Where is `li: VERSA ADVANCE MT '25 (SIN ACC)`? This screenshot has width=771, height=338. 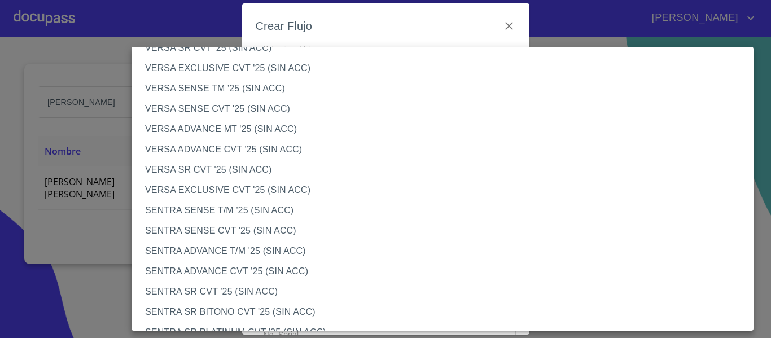
li: VERSA ADVANCE MT '25 (SIN ACC) is located at coordinates (446, 129).